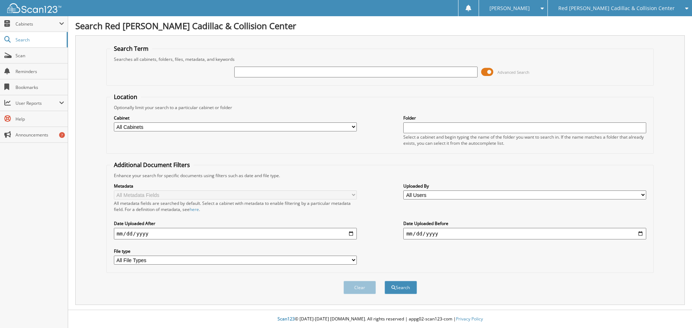  What do you see at coordinates (525, 140) in the screenshot?
I see `div: Select a cabinet and begin typing the name of the folder you want to search in. If the name match...` at bounding box center [525, 140].